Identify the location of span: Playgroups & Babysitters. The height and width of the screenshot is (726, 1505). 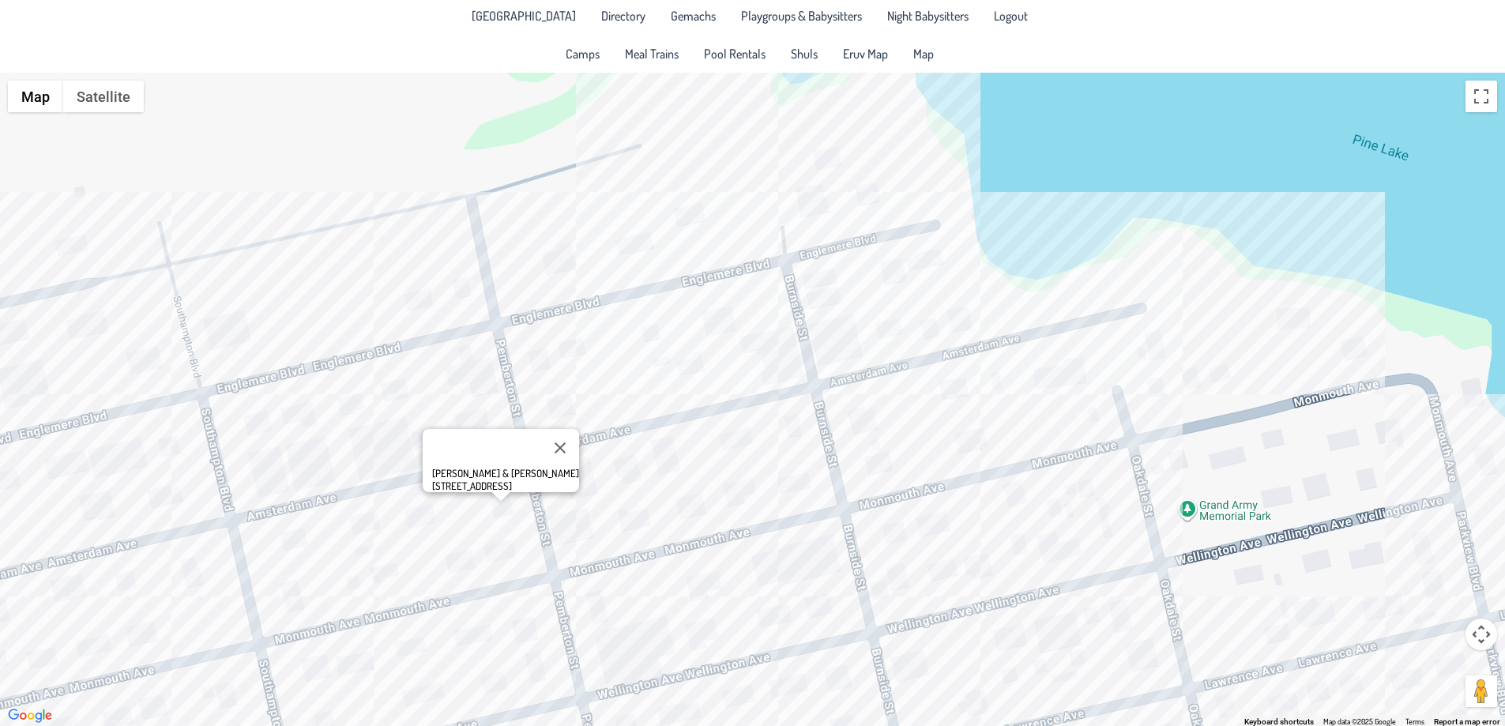
(801, 16).